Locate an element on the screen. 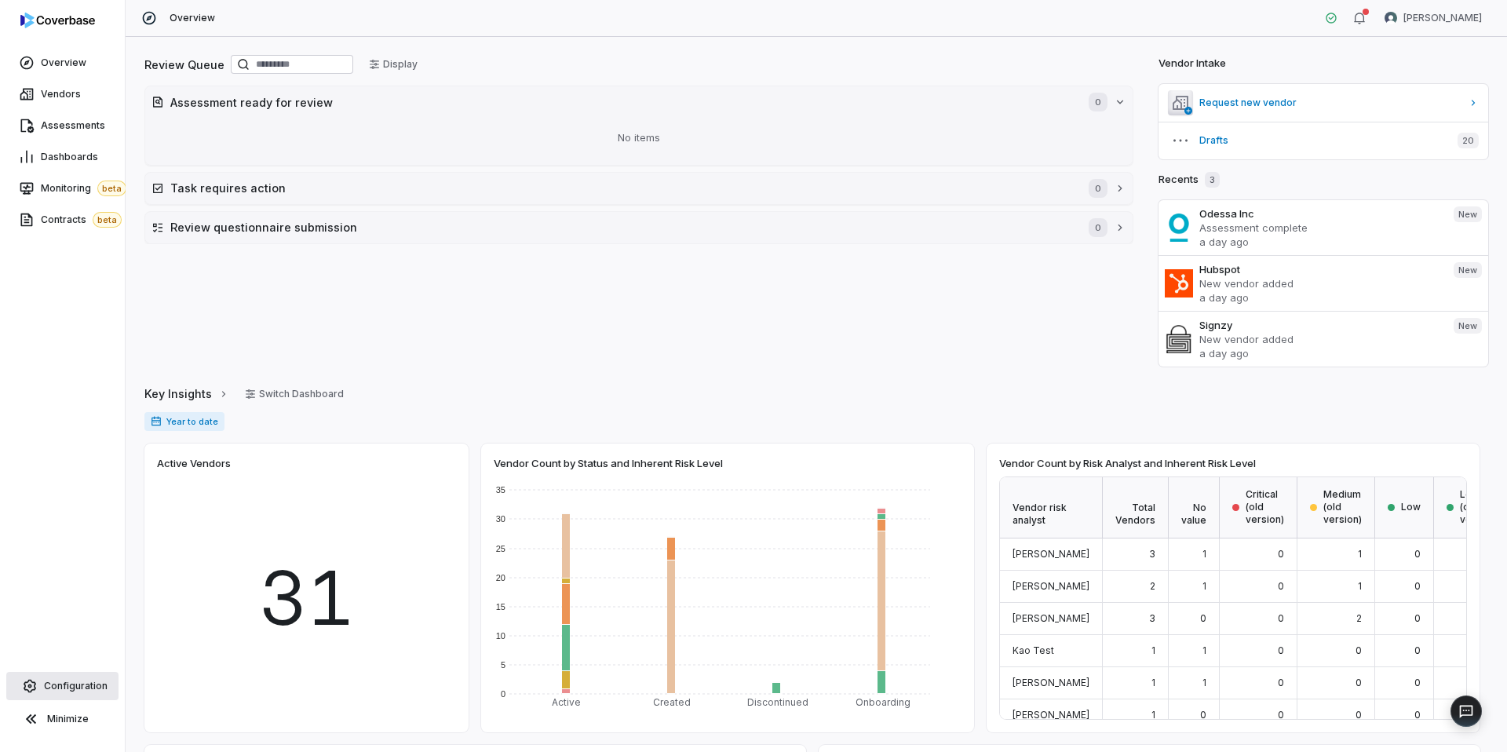  a: Request new vendor is located at coordinates (1323, 103).